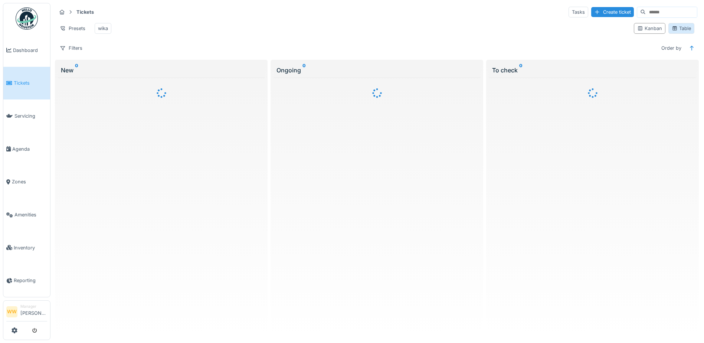 The height and width of the screenshot is (343, 704). I want to click on div: Tasks, so click(578, 12).